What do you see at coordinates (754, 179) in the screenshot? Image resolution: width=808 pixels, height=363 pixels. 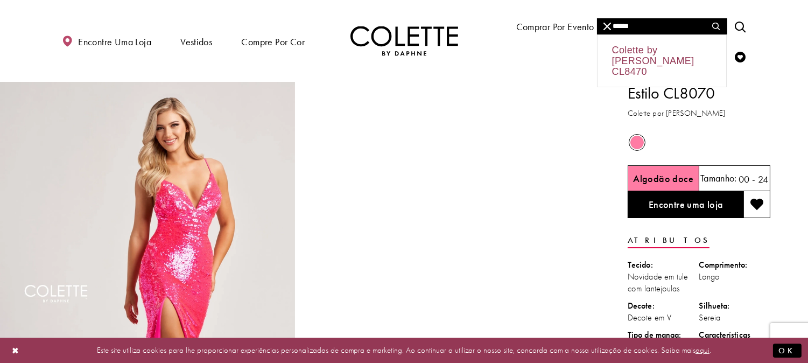 I see `font: 00 - 24` at bounding box center [754, 179].